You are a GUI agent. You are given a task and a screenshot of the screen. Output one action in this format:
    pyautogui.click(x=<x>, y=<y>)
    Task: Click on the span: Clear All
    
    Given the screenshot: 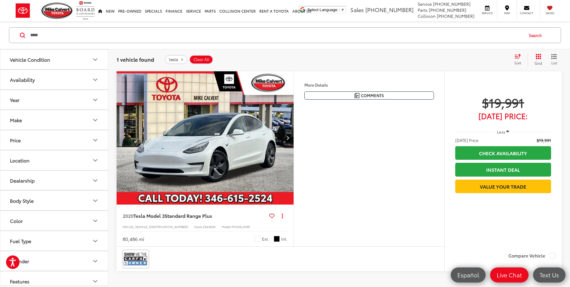 What is the action you would take?
    pyautogui.click(x=201, y=60)
    